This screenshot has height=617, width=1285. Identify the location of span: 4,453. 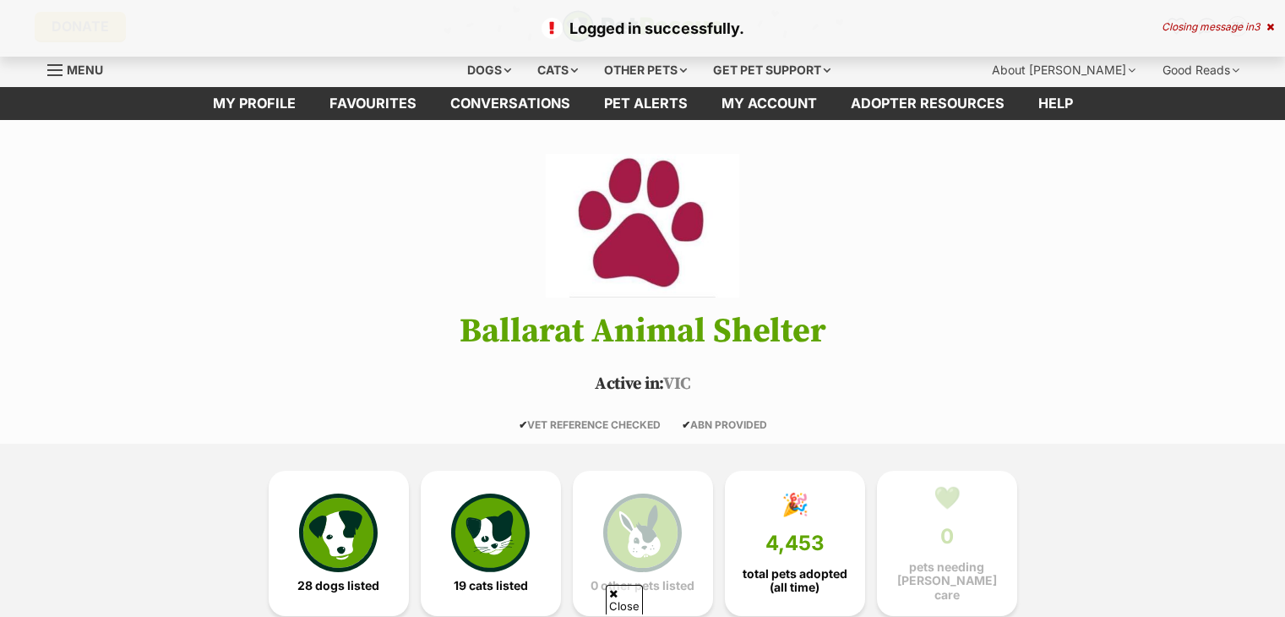
(795, 543).